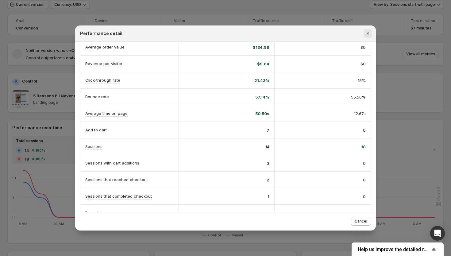 The width and height of the screenshot is (451, 256). Describe the element at coordinates (103, 80) in the screenshot. I see `p: Click-through rate` at that location.